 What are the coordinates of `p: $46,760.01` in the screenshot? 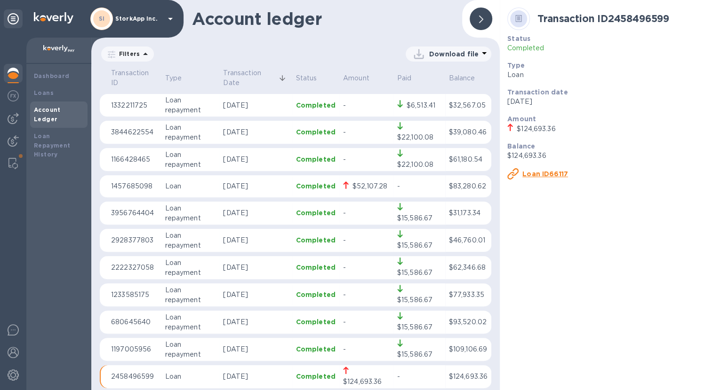 It's located at (468, 240).